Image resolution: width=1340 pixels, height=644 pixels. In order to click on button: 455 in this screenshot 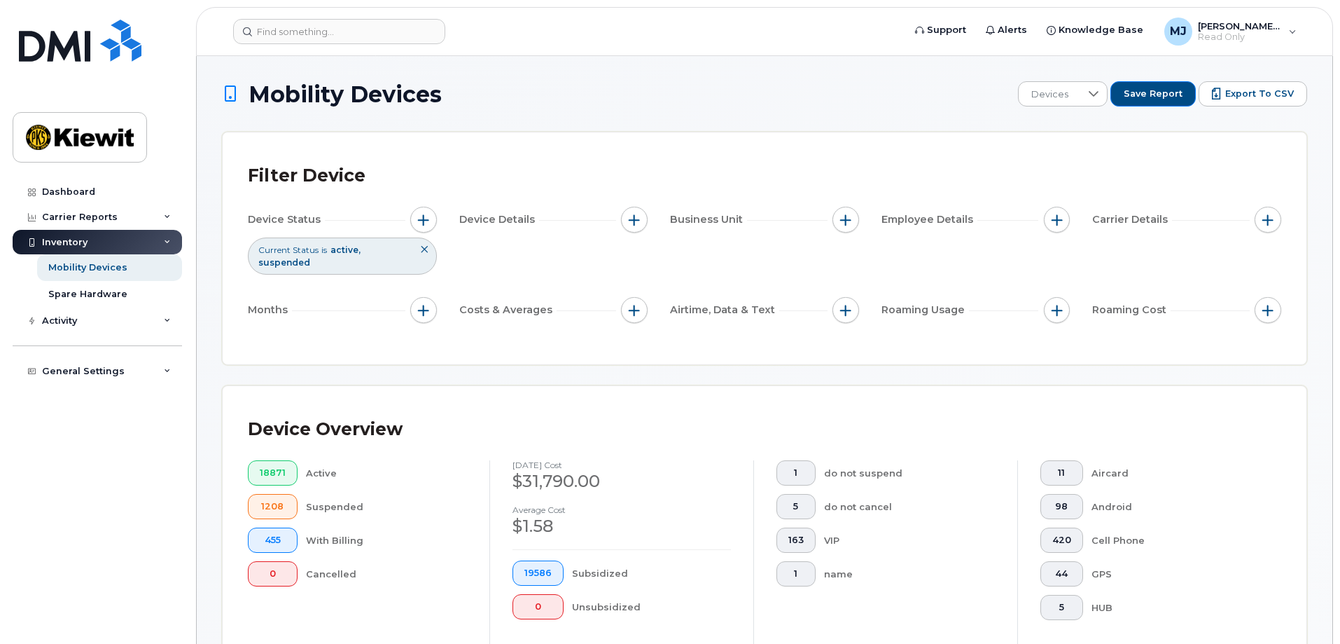, I will do `click(272, 540)`.